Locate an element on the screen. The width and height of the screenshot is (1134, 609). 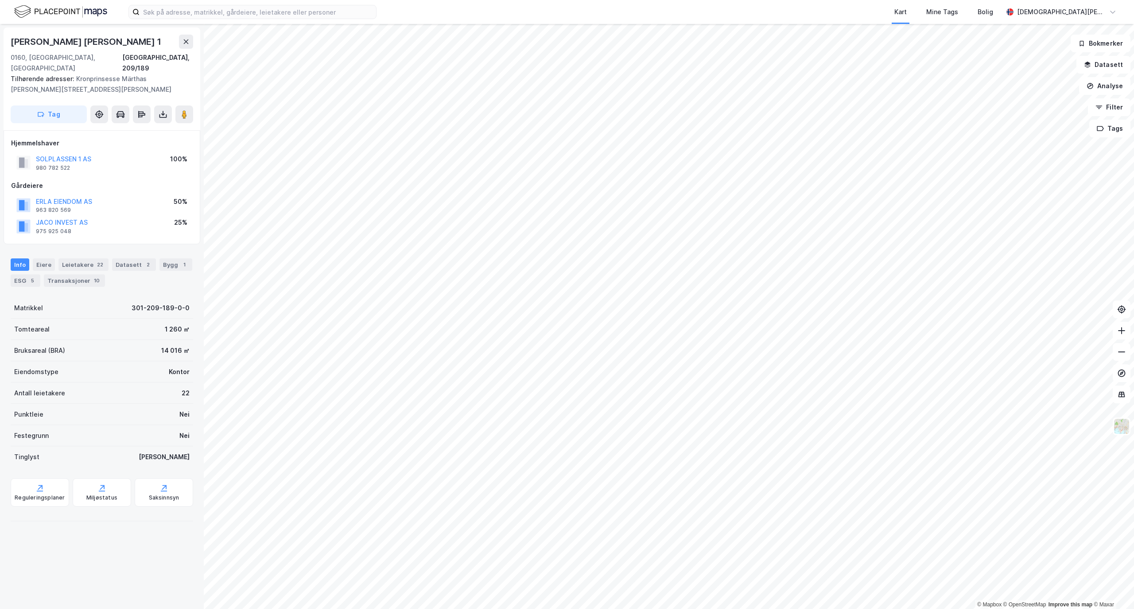
button: Tags is located at coordinates (1110, 128).